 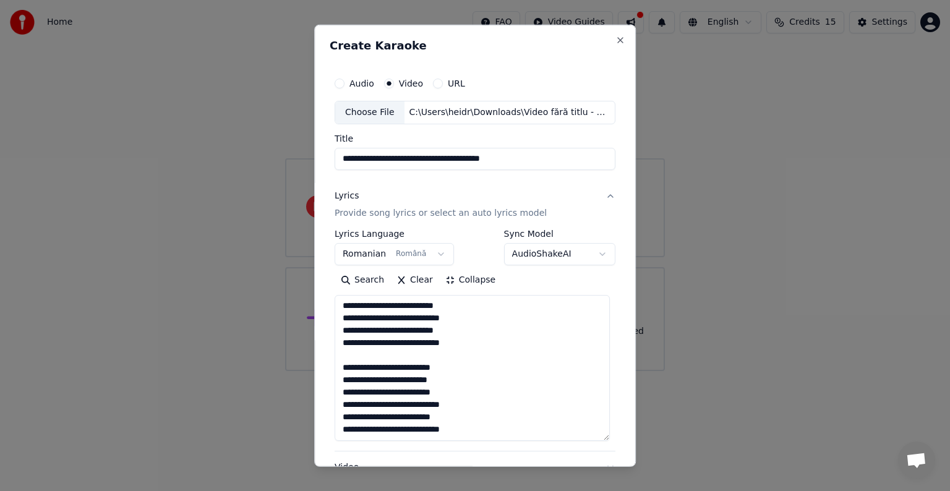 I want to click on div: Video, so click(x=450, y=476).